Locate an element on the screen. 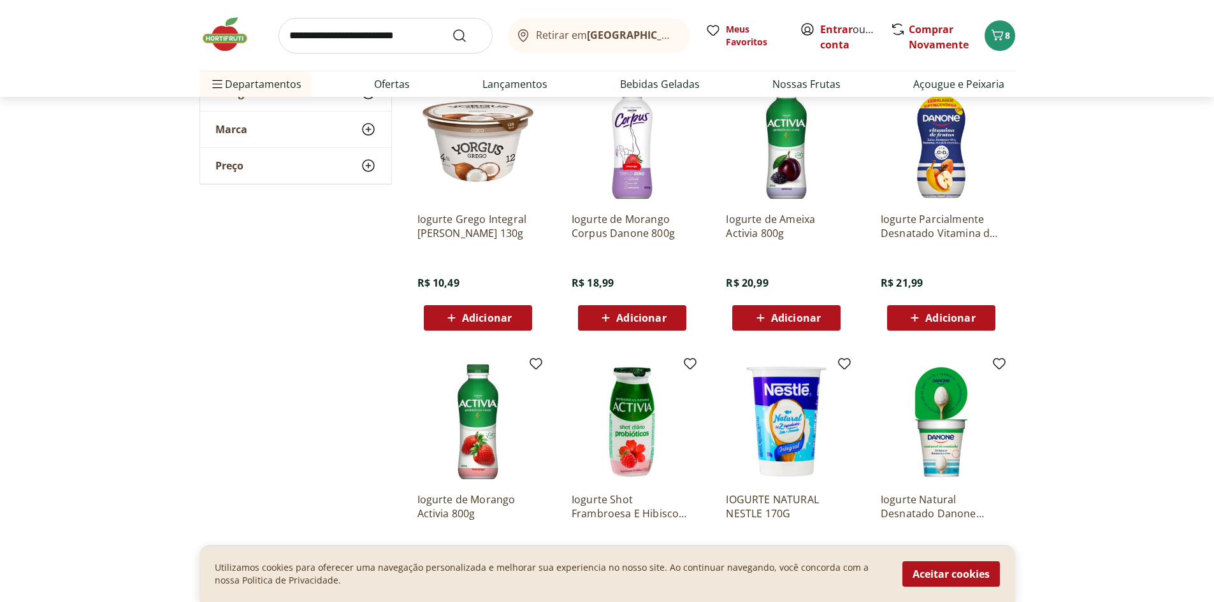  a: Nossas Frutas is located at coordinates (806, 84).